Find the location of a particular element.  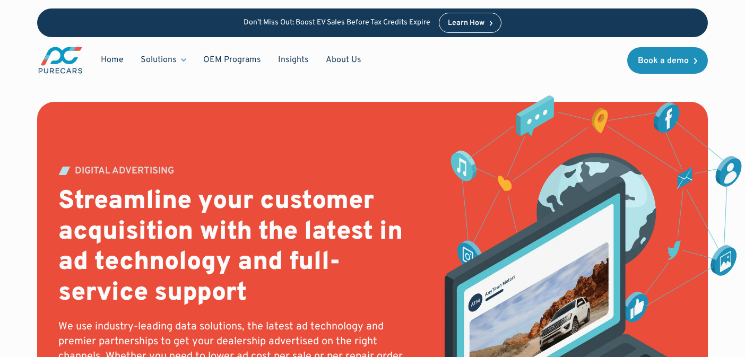

div: DIGITAL ADVERTISING is located at coordinates (124, 171).